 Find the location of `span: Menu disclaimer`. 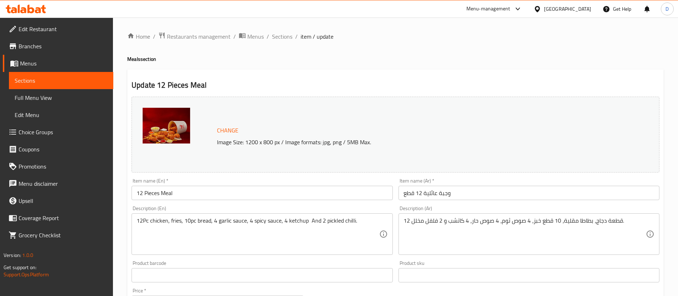

span: Menu disclaimer is located at coordinates (63, 183).